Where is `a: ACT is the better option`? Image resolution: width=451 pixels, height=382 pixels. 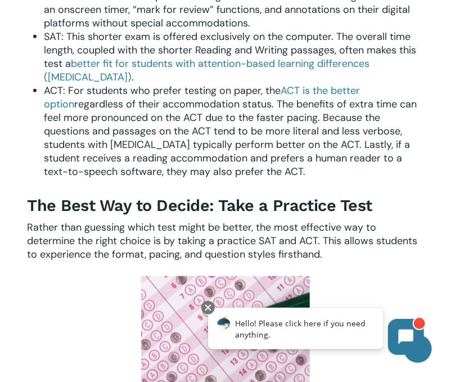
a: ACT is the better option is located at coordinates (202, 97).